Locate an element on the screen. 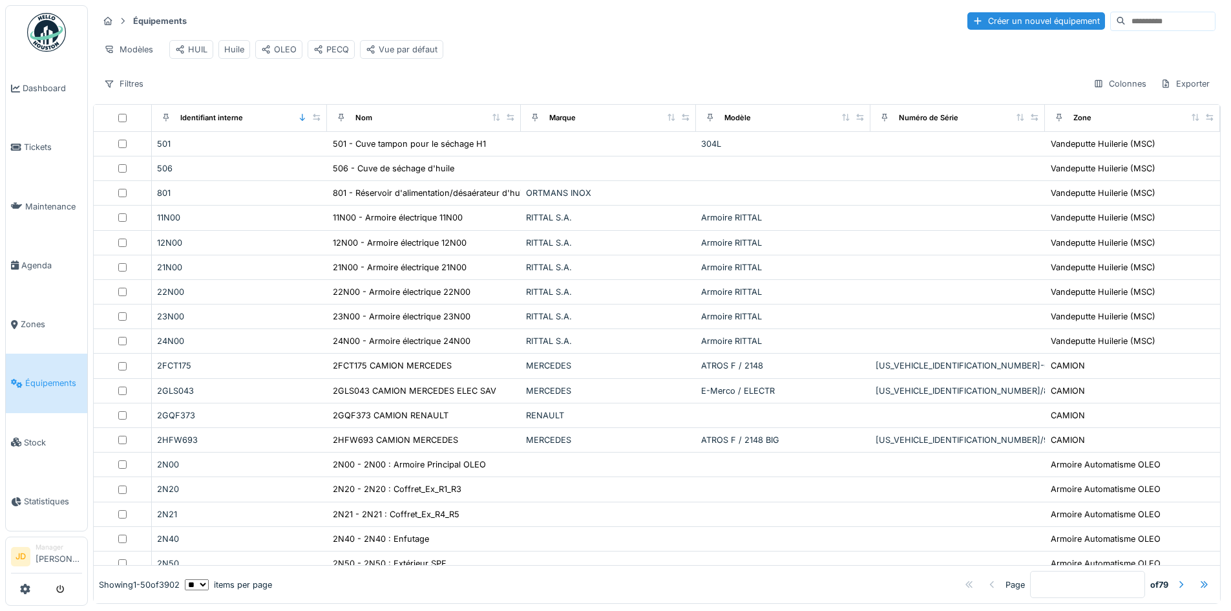  div: 21N00 is located at coordinates (239, 267).